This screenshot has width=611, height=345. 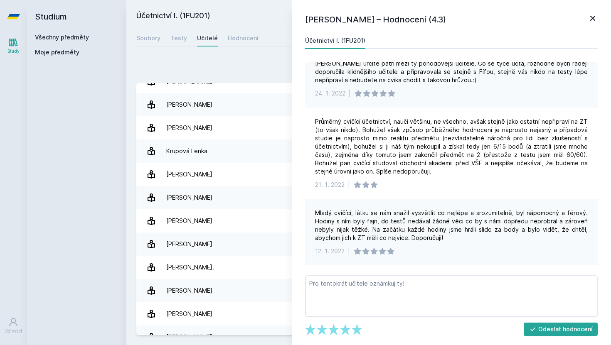 I want to click on a: Učitelé, so click(x=207, y=38).